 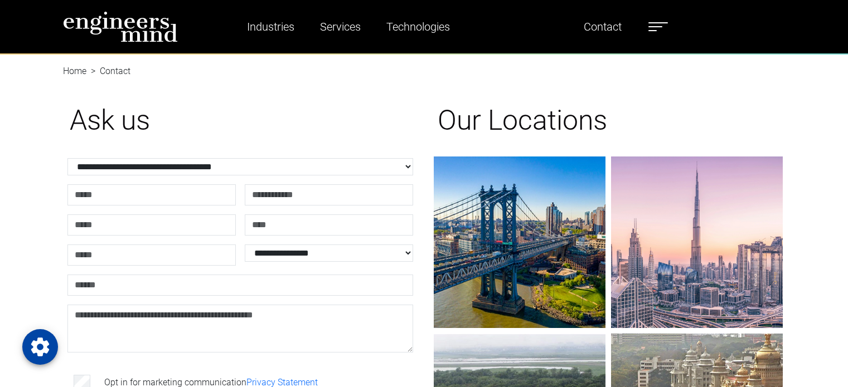 What do you see at coordinates (240, 120) in the screenshot?
I see `h1: Ask us` at bounding box center [240, 120].